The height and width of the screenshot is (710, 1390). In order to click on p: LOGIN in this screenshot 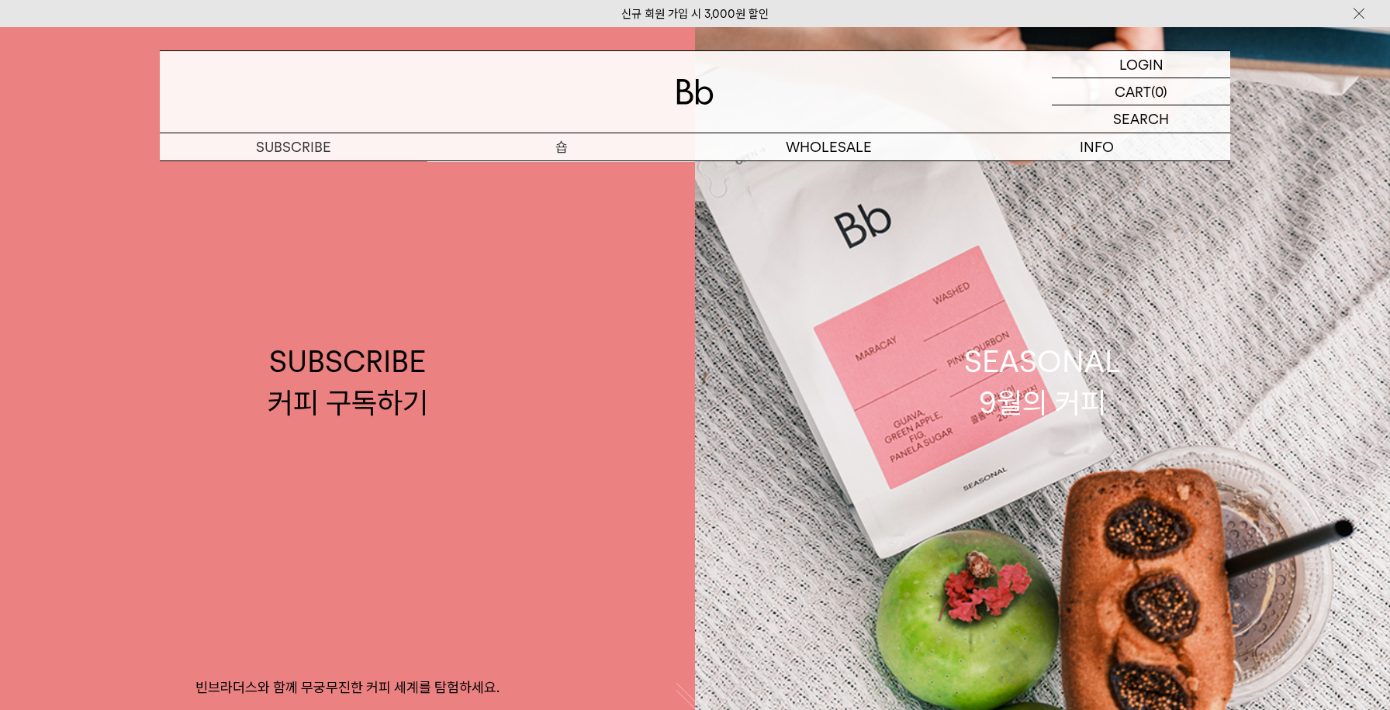, I will do `click(1141, 64)`.